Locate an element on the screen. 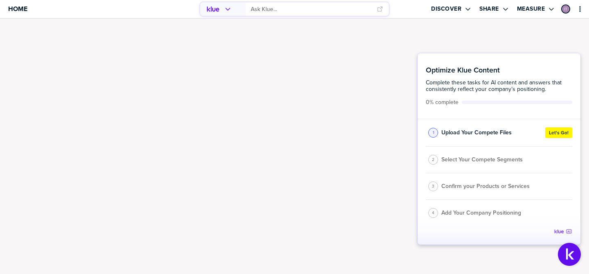  button: Let's Go! is located at coordinates (559, 133).